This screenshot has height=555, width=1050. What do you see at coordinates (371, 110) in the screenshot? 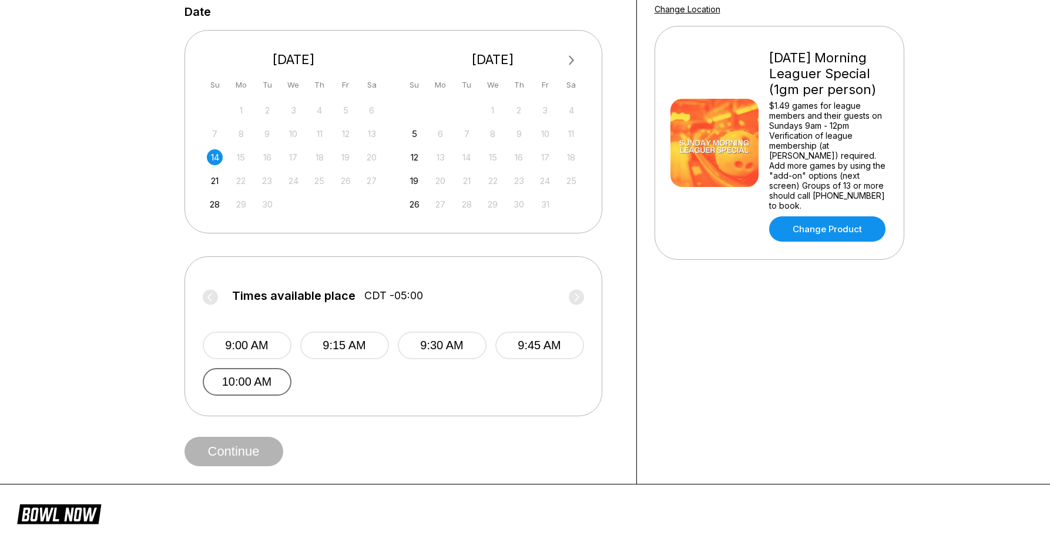
I see `div: Not available Saturday, September 6th, 2025` at bounding box center [371, 110].